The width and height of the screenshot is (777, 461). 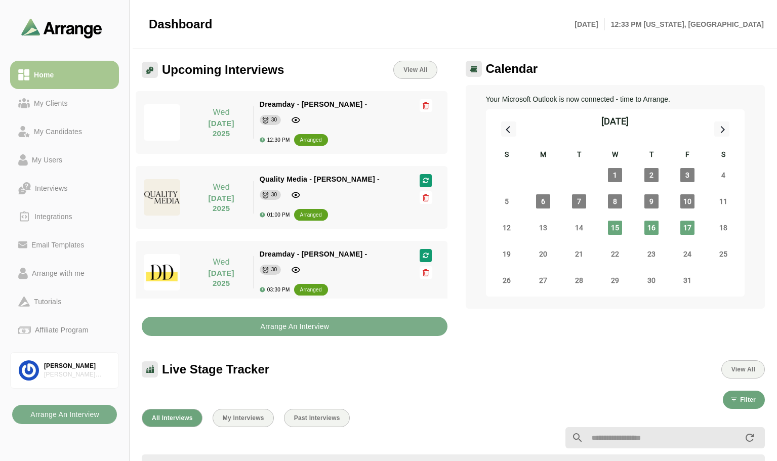 I want to click on span: Wednesday, October 15, 2025, so click(x=615, y=228).